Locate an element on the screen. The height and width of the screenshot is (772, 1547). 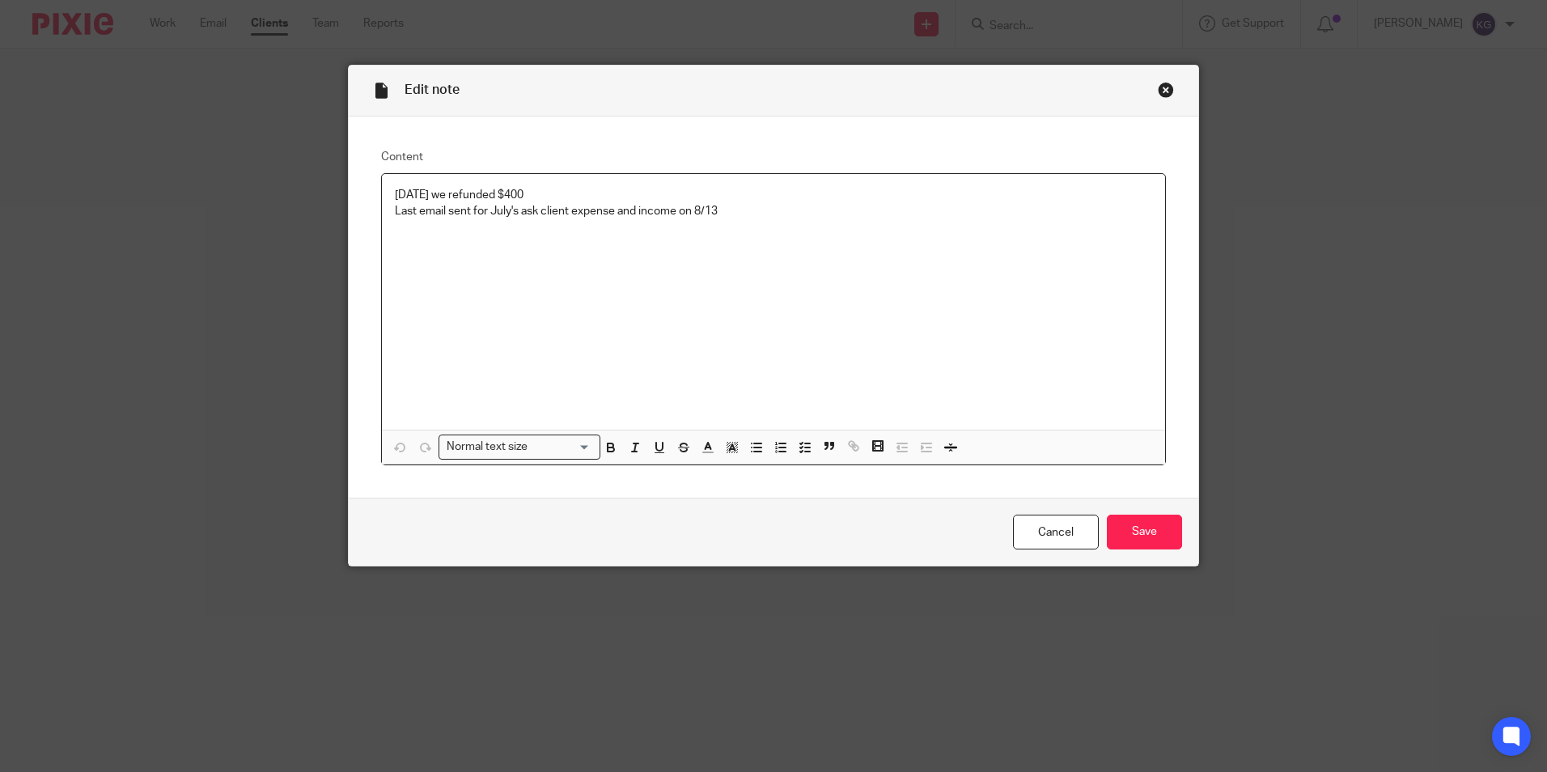
div: Close this dialog window is located at coordinates (1166, 90).